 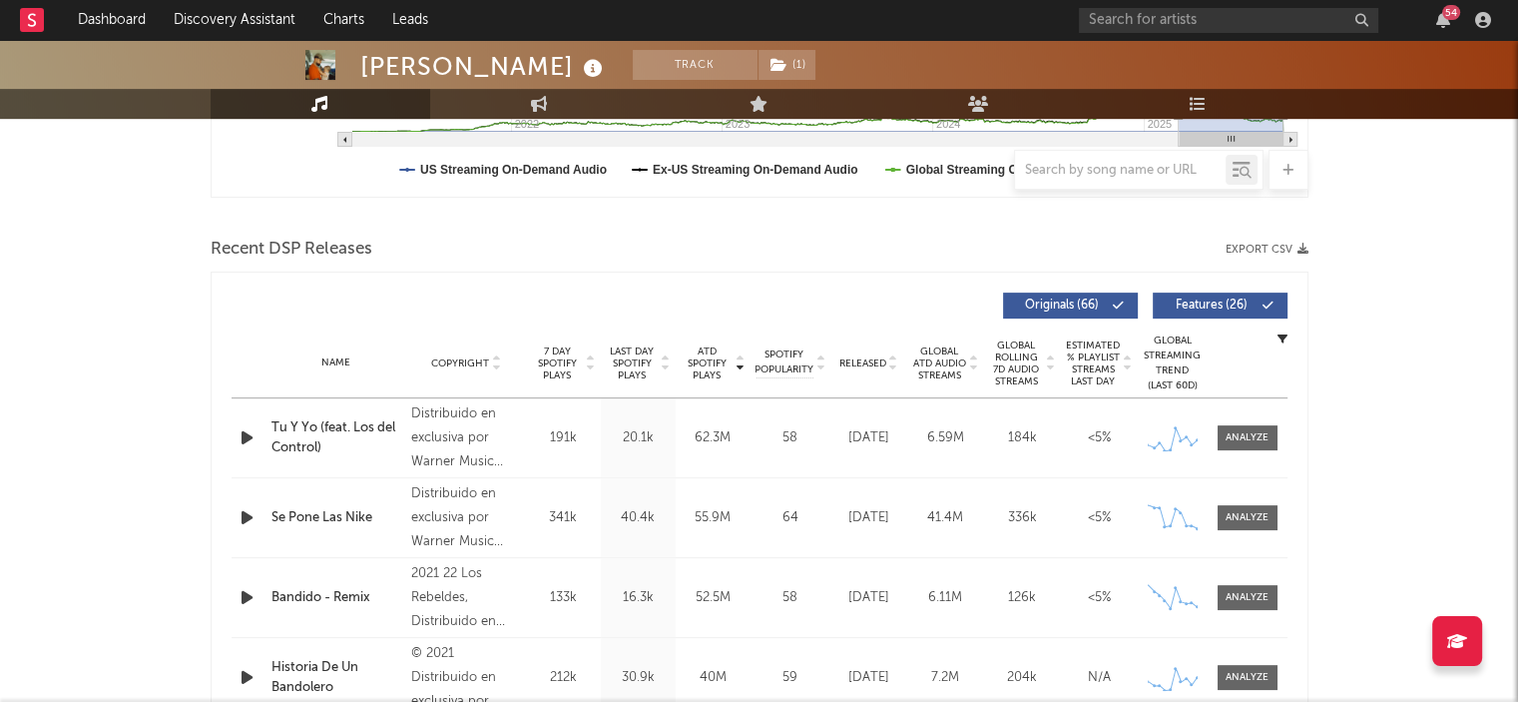 I want to click on button: Export CSV, so click(x=1267, y=250).